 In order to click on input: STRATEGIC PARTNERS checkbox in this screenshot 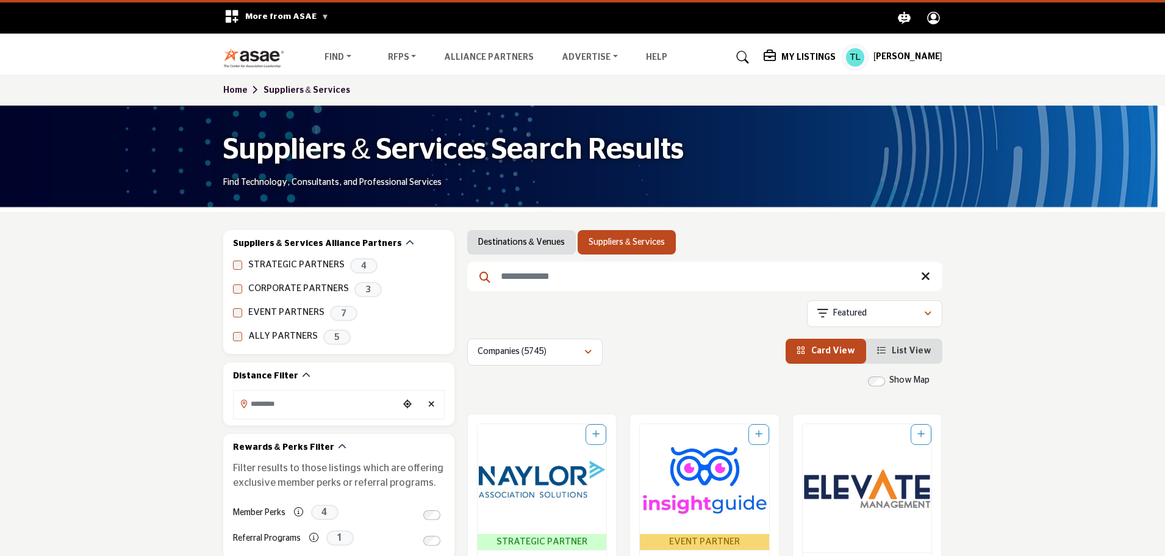, I will do `click(237, 265)`.